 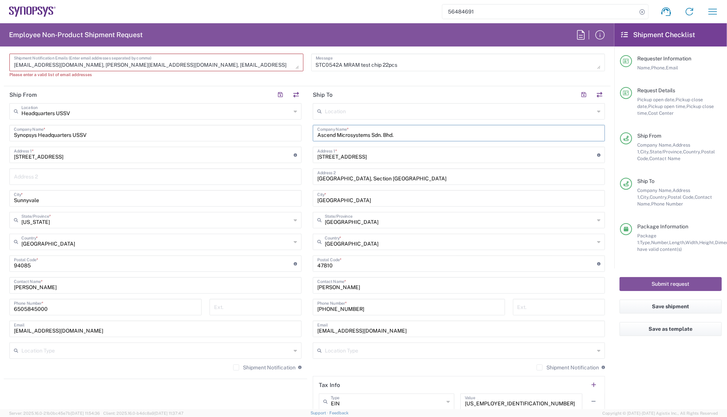 What do you see at coordinates (666, 152) in the screenshot?
I see `span: State/Province,` at bounding box center [666, 152].